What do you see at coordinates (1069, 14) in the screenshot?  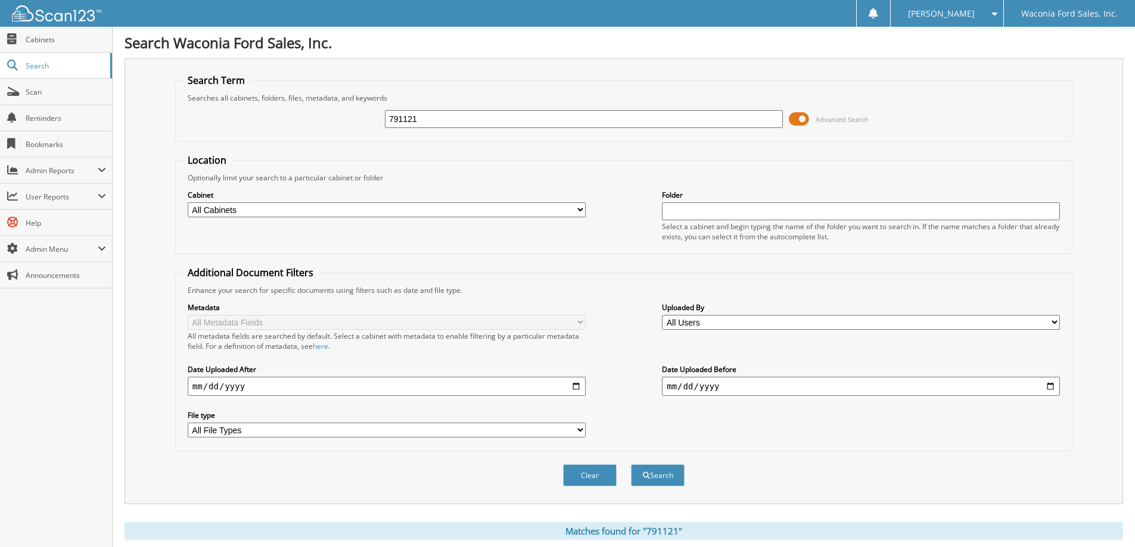 I see `span: Waconia Ford Sales, Inc.` at bounding box center [1069, 14].